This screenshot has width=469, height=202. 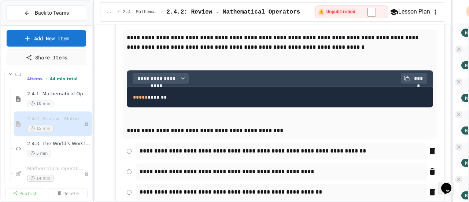 I want to click on span: 15 min, so click(x=40, y=128).